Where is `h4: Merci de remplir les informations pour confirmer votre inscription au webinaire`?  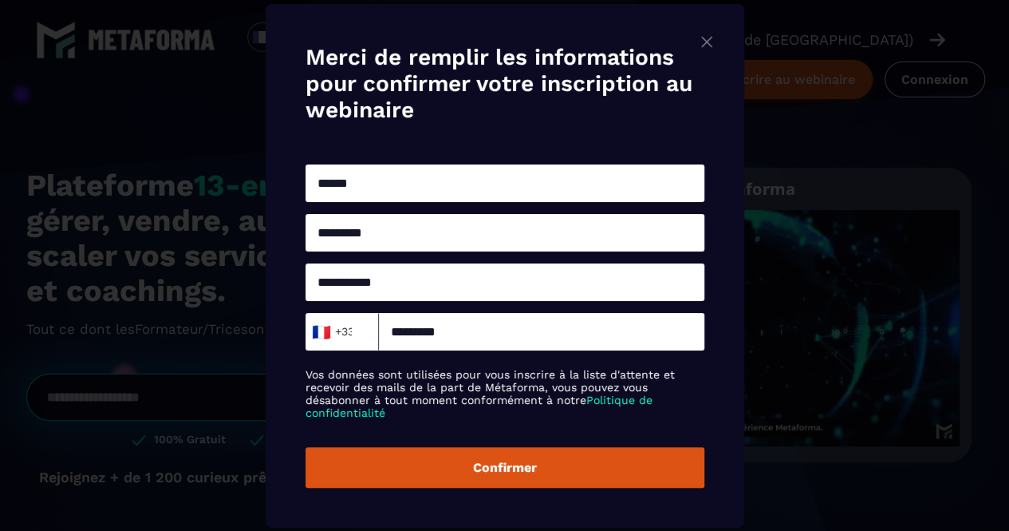
h4: Merci de remplir les informations pour confirmer votre inscription au webinaire is located at coordinates (505, 83).